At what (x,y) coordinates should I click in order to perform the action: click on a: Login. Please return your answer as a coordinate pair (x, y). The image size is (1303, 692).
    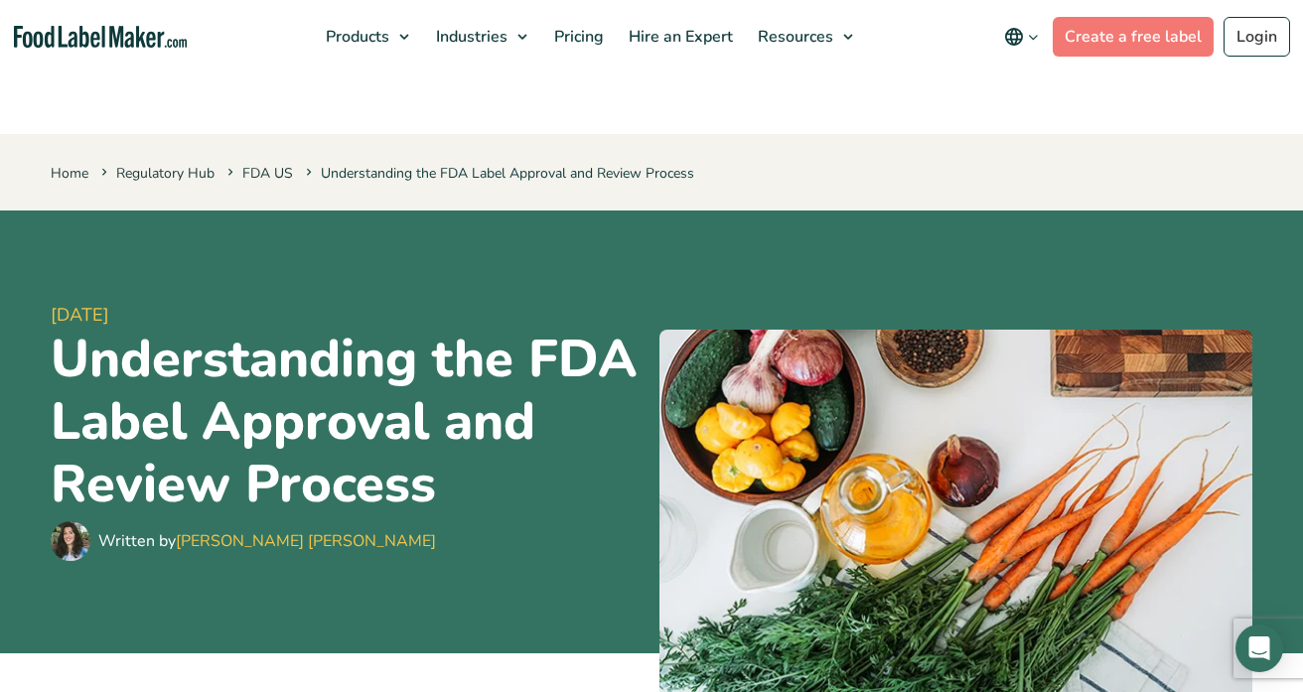
    Looking at the image, I should click on (1257, 37).